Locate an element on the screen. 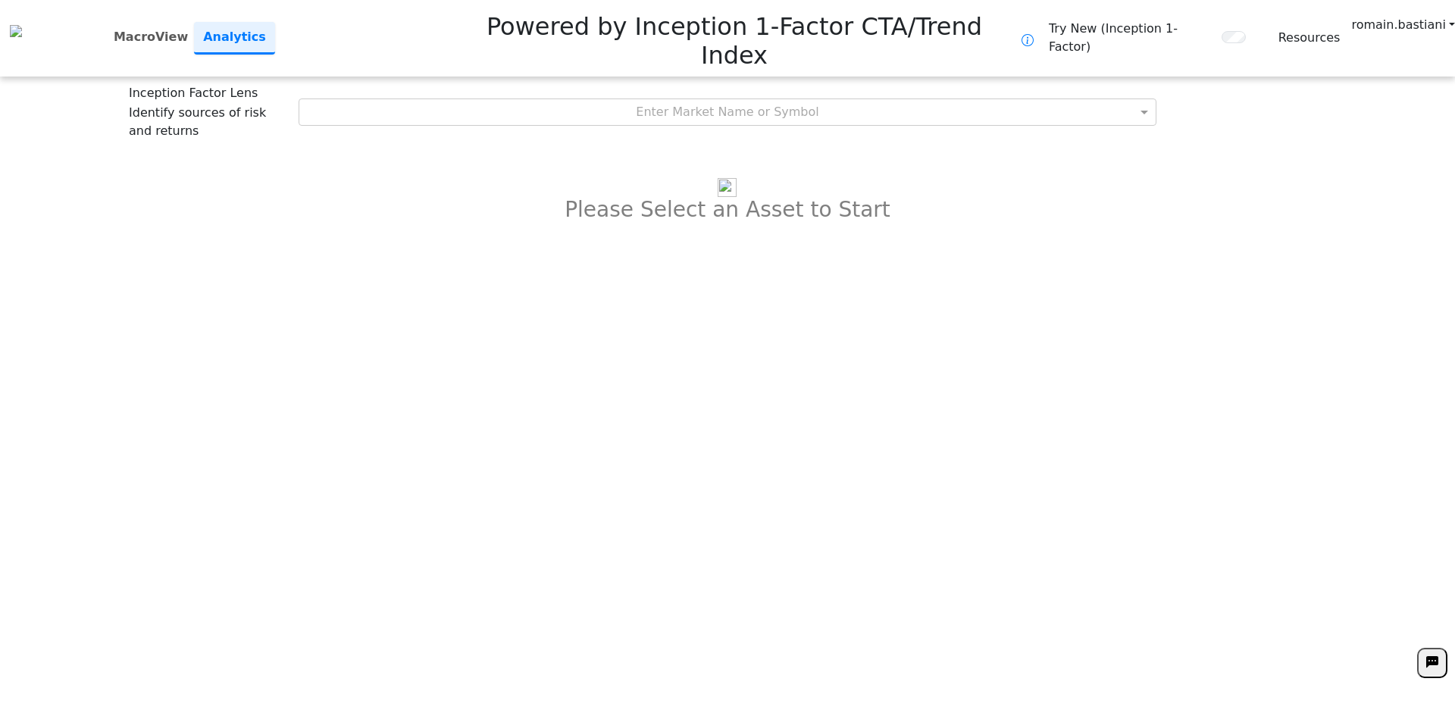 This screenshot has width=1455, height=716. a: Analytics is located at coordinates (234, 38).